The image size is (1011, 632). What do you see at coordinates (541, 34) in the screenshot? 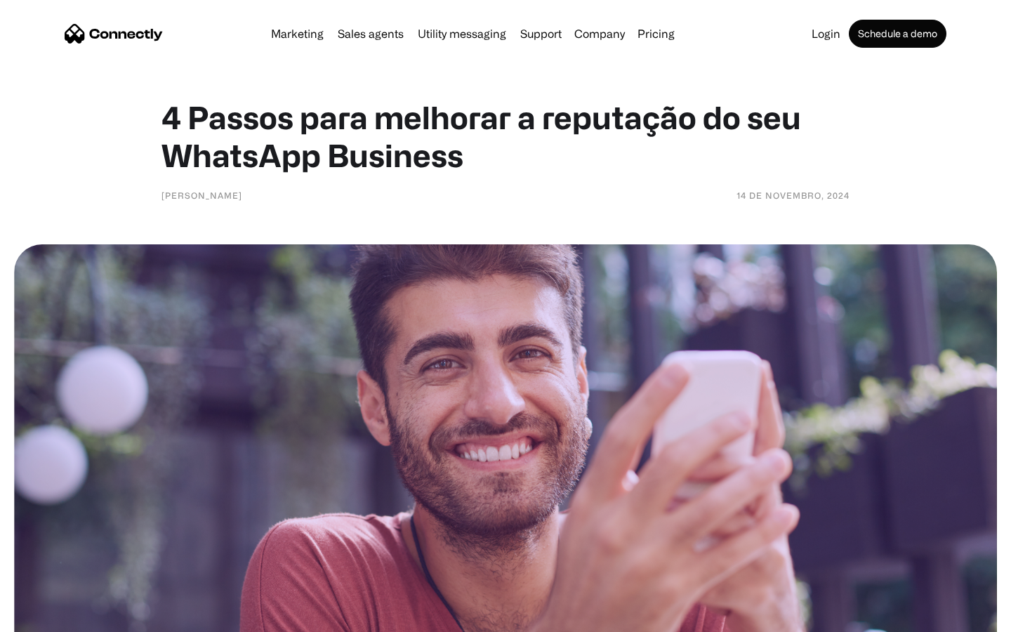
I see `a: Support` at bounding box center [541, 34].